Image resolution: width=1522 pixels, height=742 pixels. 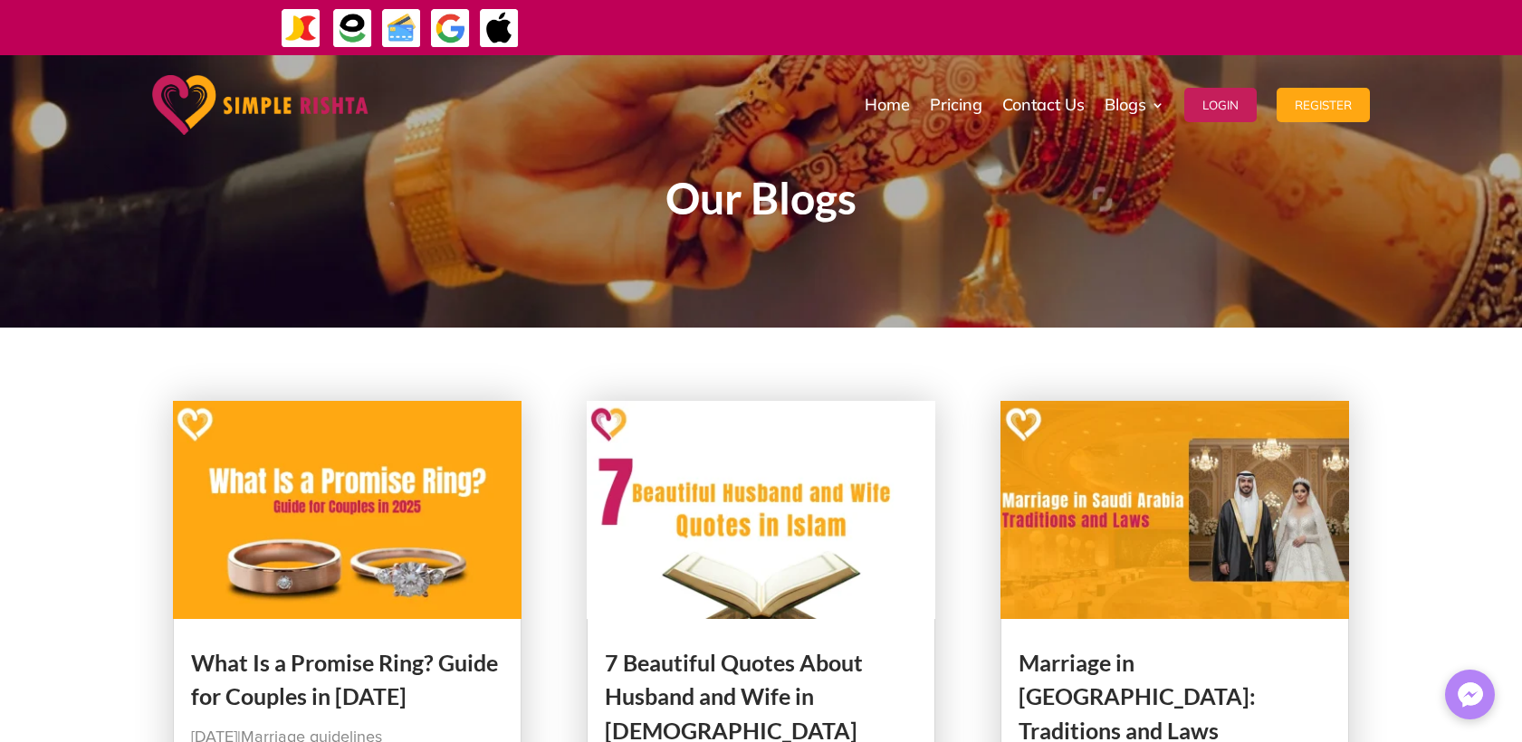 I want to click on button: Register, so click(x=1323, y=105).